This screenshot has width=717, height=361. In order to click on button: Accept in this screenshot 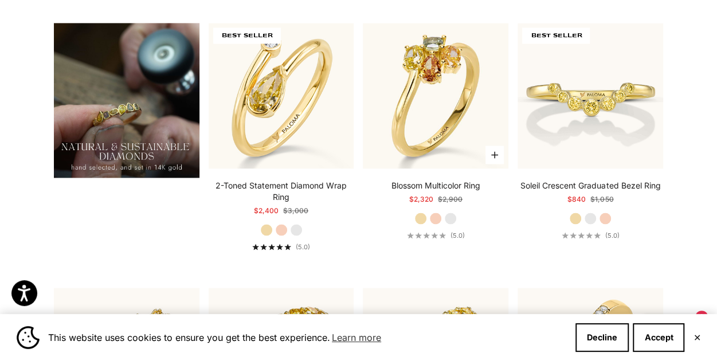, I will do `click(658, 337)`.